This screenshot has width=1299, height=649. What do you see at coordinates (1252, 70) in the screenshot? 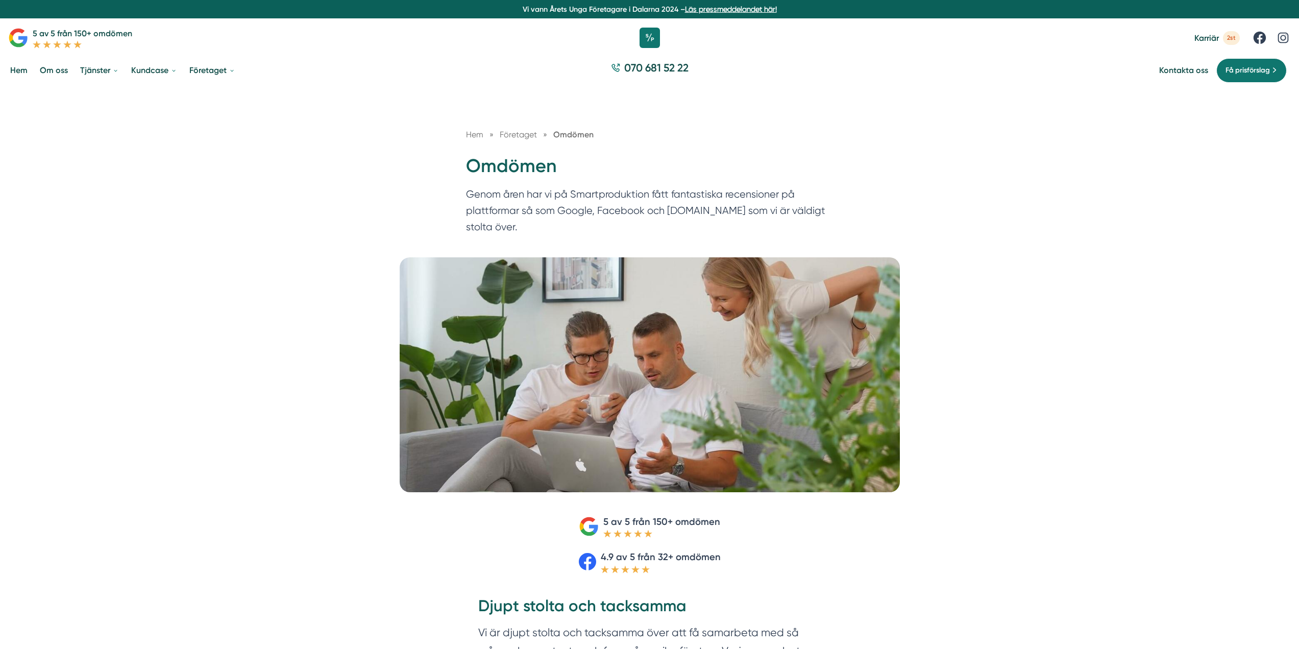
I see `a: Få prisförslag` at bounding box center [1252, 70].